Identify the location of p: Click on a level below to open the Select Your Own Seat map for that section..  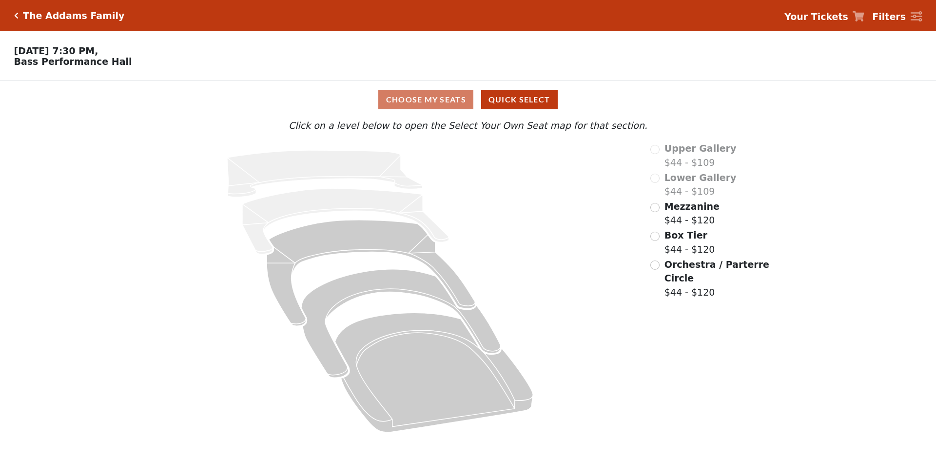
(468, 125).